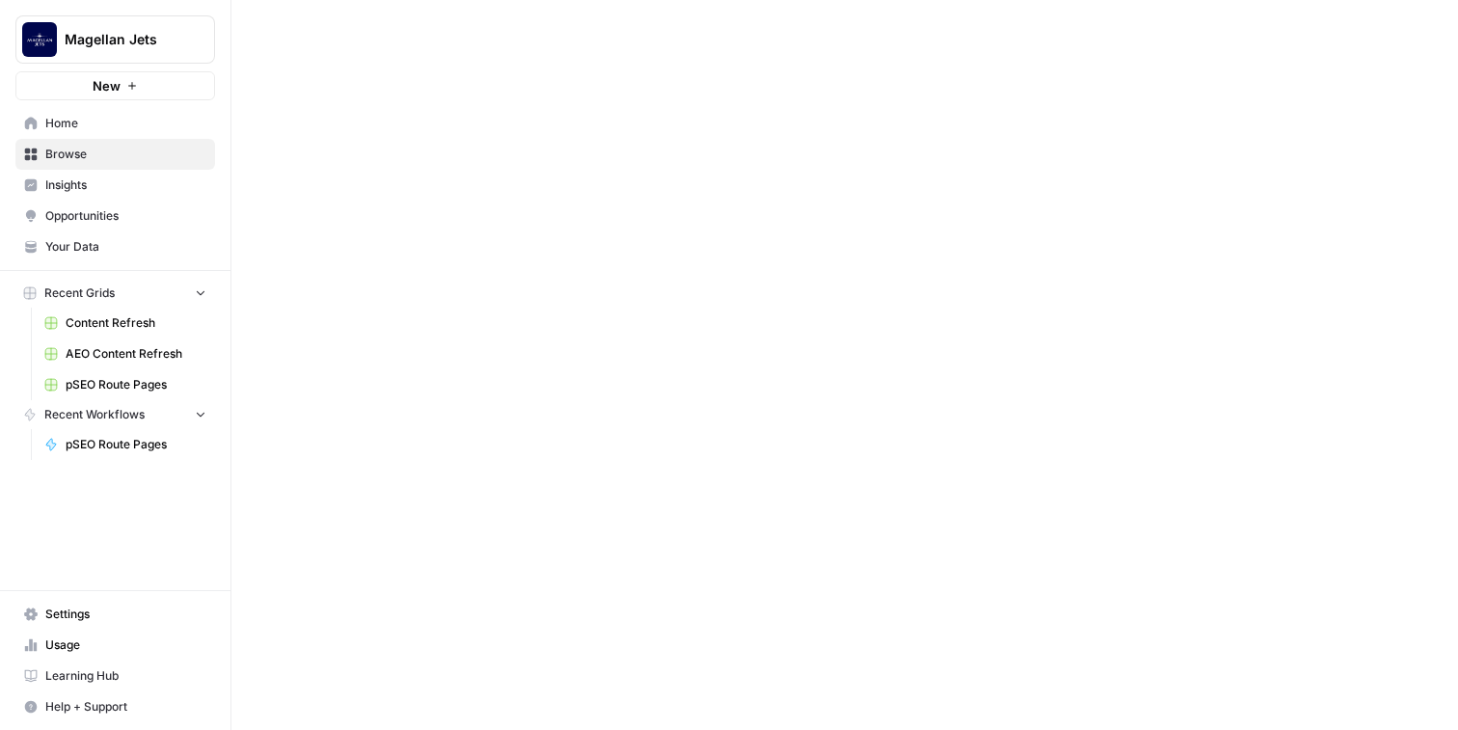  What do you see at coordinates (136, 354) in the screenshot?
I see `span: AEO Content Refresh` at bounding box center [136, 354].